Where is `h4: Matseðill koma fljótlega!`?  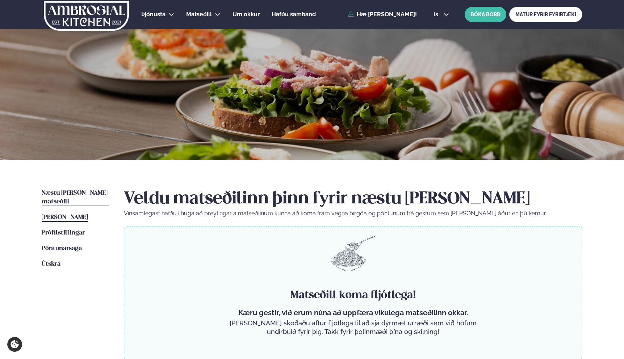 h4: Matseðill koma fljótlega! is located at coordinates (353, 295).